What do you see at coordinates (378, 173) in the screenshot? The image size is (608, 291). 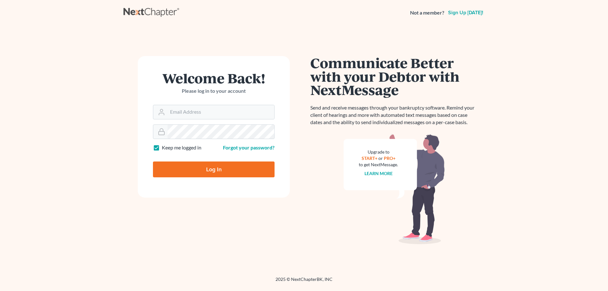 I see `a: Learn more` at bounding box center [378, 173].